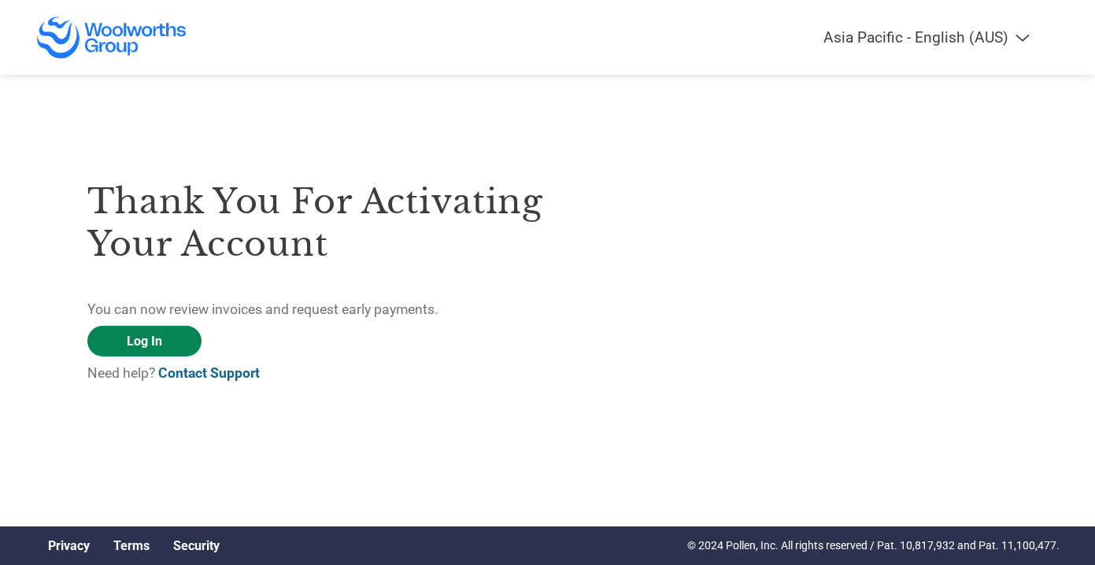  Describe the element at coordinates (144, 341) in the screenshot. I see `a: Log In` at that location.